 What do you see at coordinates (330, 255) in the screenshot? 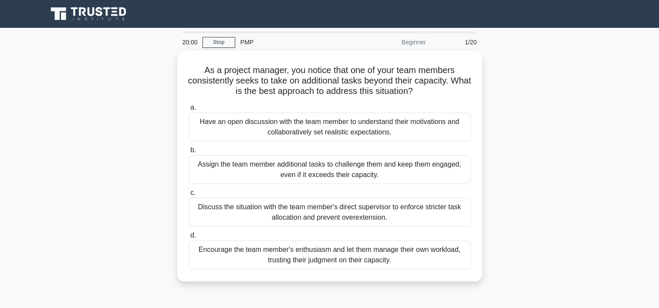
I see `div: Encourage the team member's enthusiasm and let them manage their own workload, trusting their jud...` at bounding box center [330, 255].